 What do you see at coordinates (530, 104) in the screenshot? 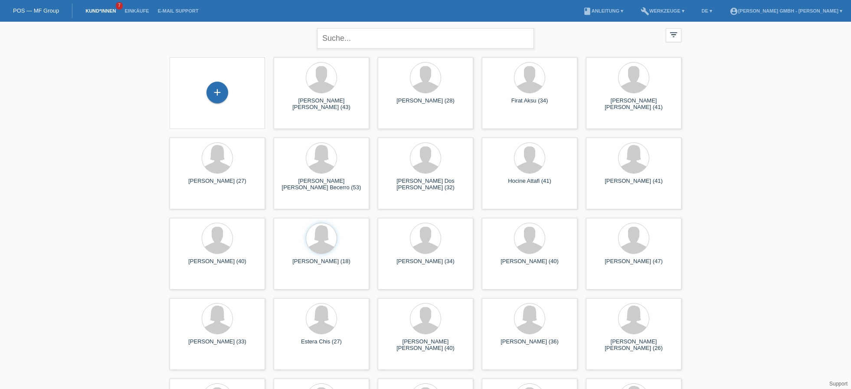
I see `div: Firat Aksu (34)` at bounding box center [530, 104].